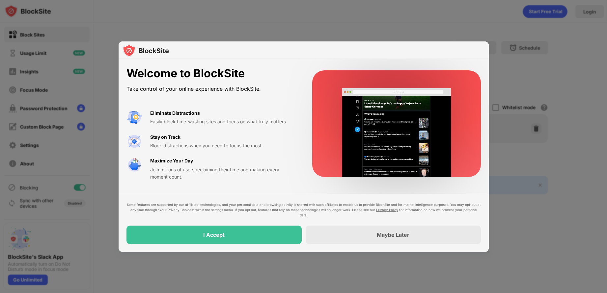  What do you see at coordinates (223, 174) in the screenshot?
I see `div: Join millions of users reclaiming their time and making every moment count.` at bounding box center [223, 174].